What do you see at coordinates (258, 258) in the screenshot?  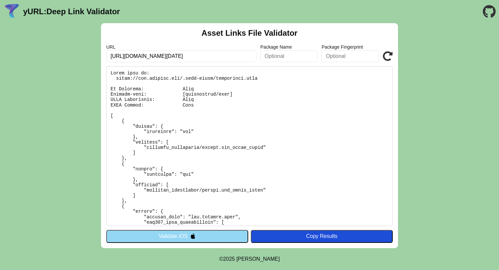 I see `a: Michael Ibragimchayev's Personal Site` at bounding box center [258, 258].